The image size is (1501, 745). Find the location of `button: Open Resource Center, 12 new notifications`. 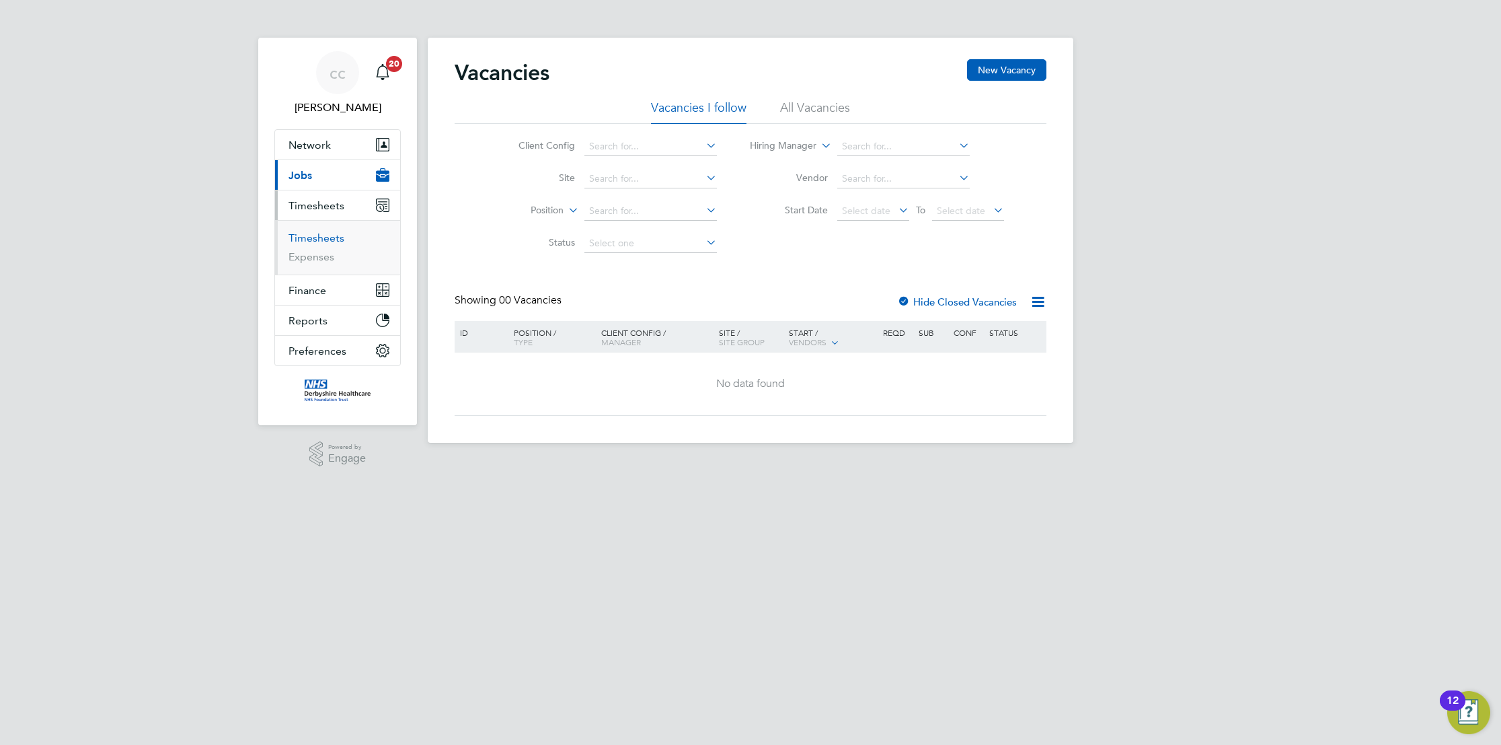

button: Open Resource Center, 12 new notifications is located at coordinates (1469, 712).